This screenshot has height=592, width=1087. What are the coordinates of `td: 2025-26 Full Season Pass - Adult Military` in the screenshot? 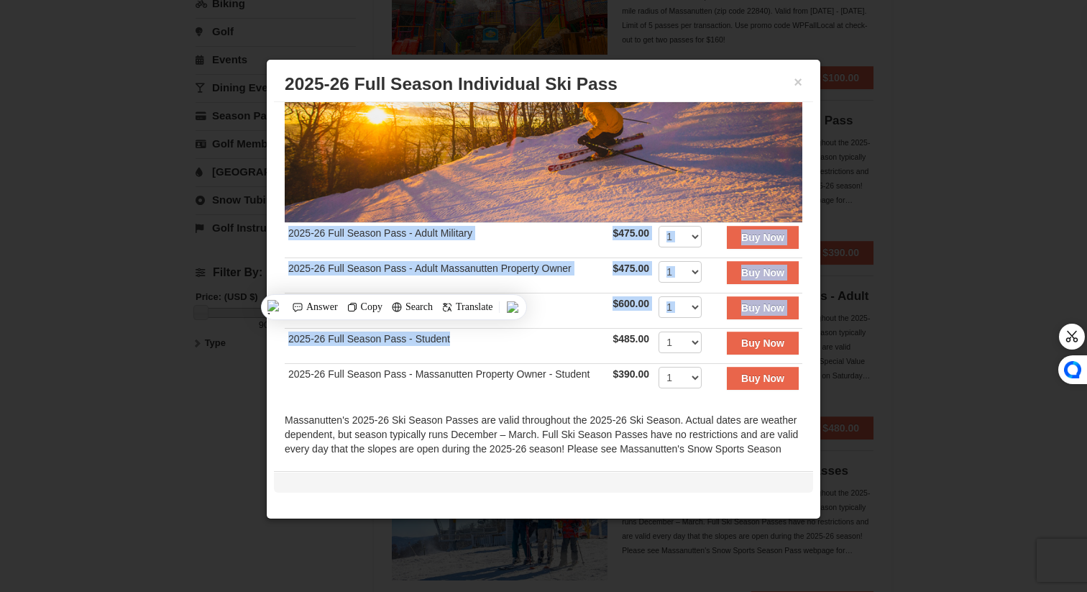 It's located at (446, 239).